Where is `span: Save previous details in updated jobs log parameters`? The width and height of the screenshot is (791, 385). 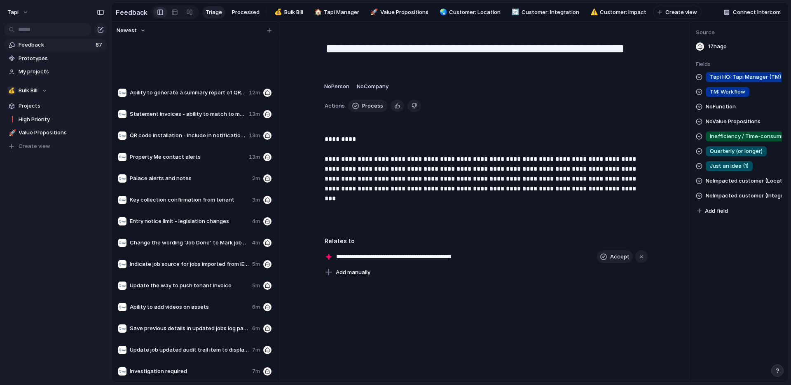 span: Save previous details in updated jobs log parameters is located at coordinates (189, 328).